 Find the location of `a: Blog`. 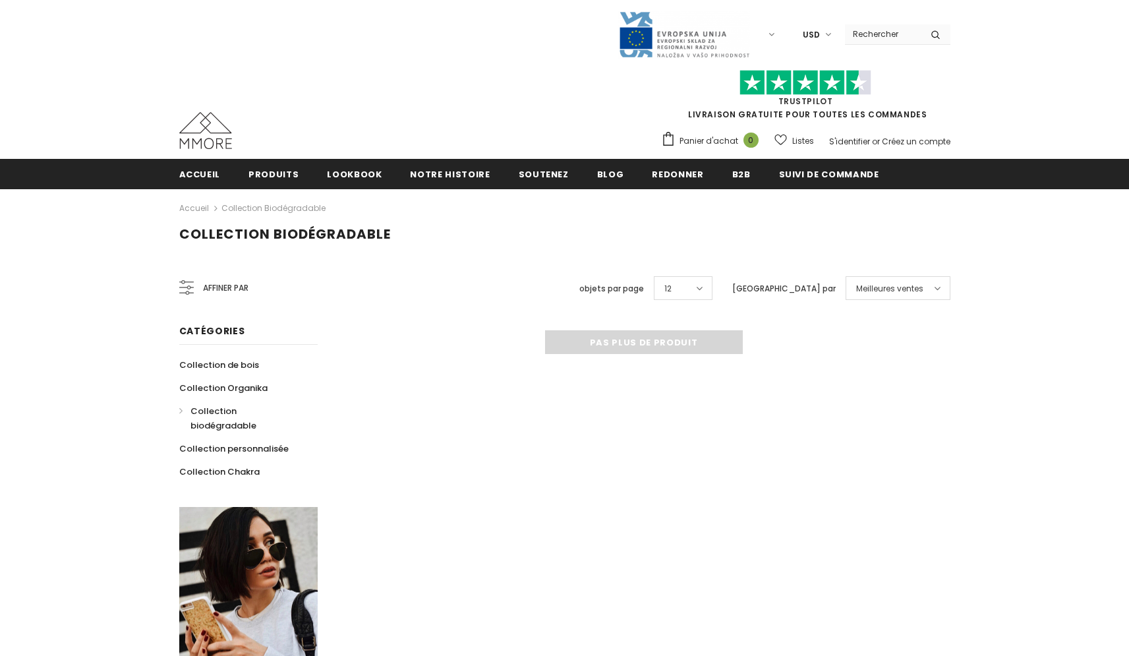

a: Blog is located at coordinates (610, 173).